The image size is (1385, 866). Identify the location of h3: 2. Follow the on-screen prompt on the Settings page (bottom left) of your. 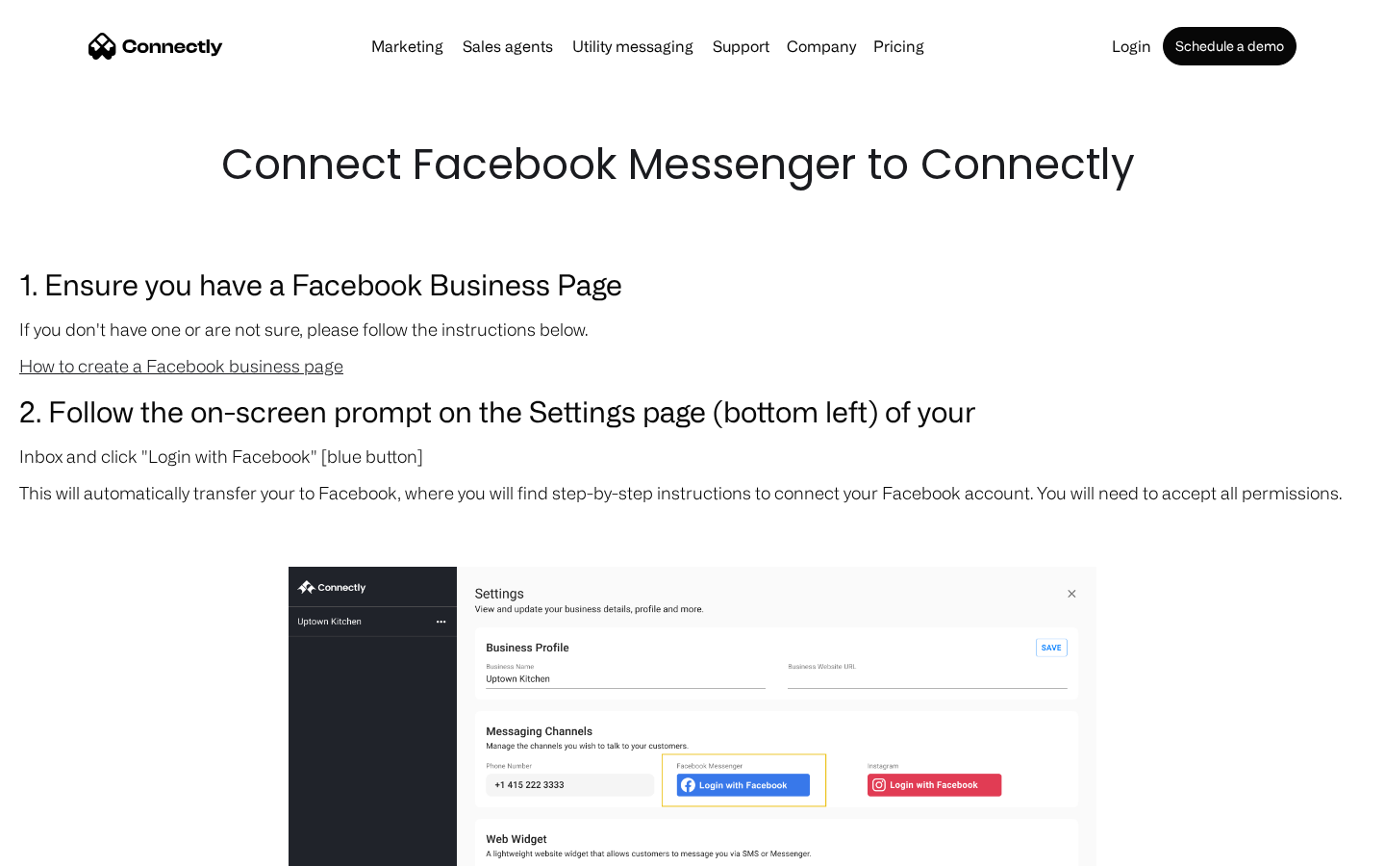
(692, 411).